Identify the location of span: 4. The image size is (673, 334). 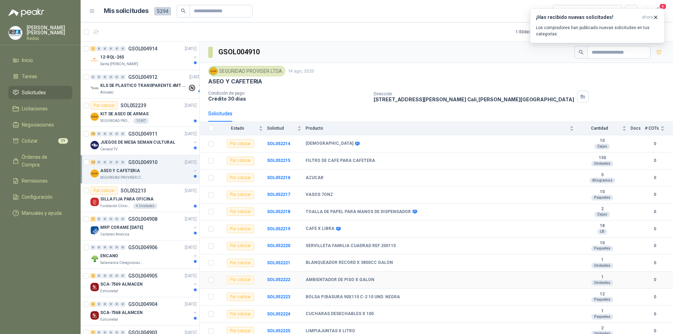
(663, 6).